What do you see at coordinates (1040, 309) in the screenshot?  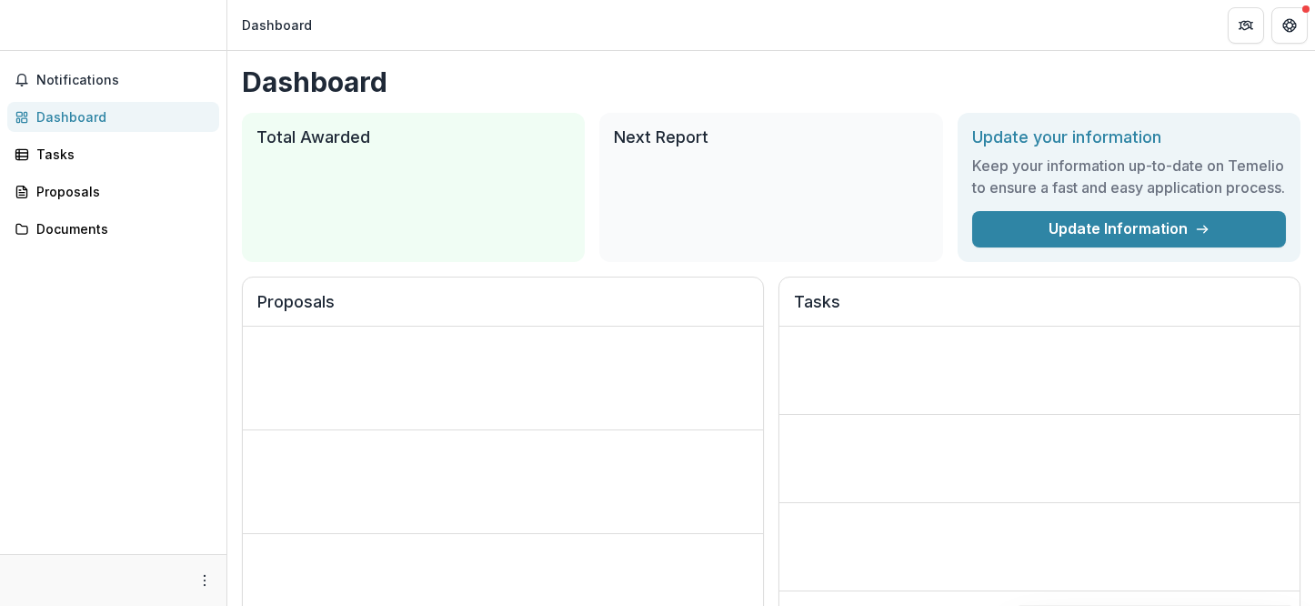 I see `h2: Tasks` at bounding box center [1040, 309].